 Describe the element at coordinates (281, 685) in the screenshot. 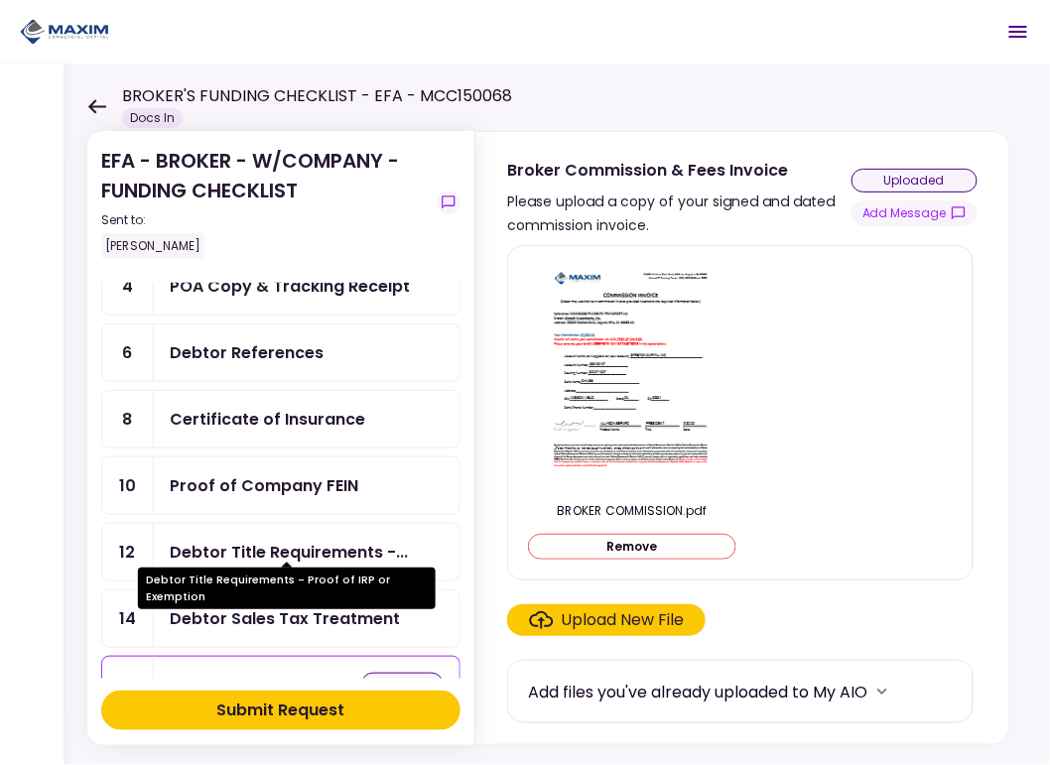

I see `a: 16Broker Commission & Fees Invoiceuploaded` at that location.